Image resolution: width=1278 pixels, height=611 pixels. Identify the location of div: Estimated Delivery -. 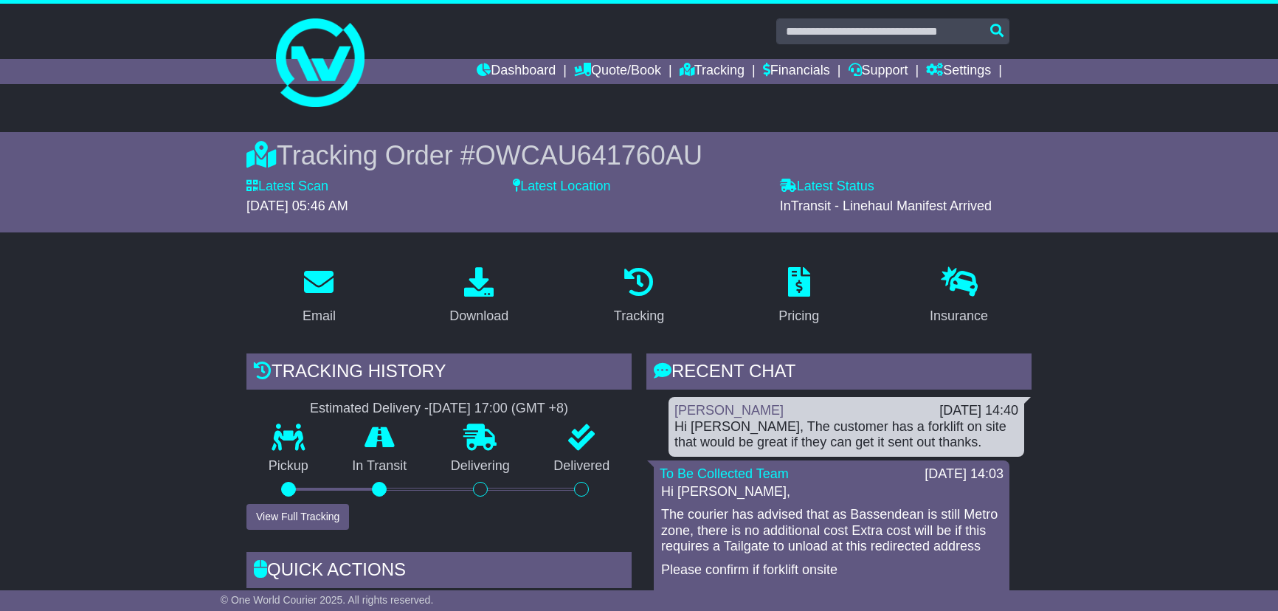
(439, 409).